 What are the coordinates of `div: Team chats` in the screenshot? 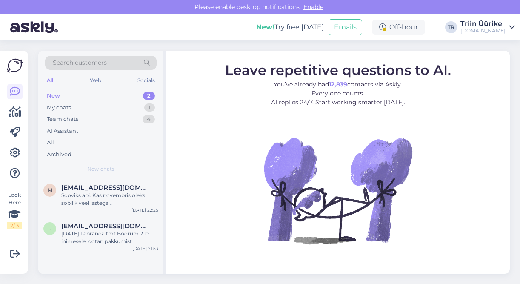 It's located at (63, 119).